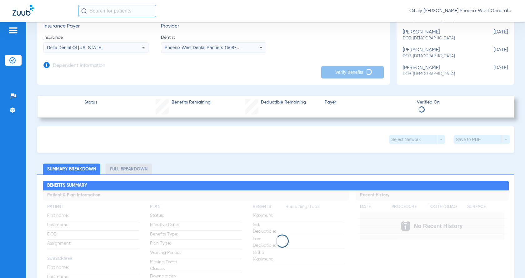 Image resolution: width=525 pixels, height=278 pixels. Describe the element at coordinates (352, 72) in the screenshot. I see `button: Verify Benefits` at that location.